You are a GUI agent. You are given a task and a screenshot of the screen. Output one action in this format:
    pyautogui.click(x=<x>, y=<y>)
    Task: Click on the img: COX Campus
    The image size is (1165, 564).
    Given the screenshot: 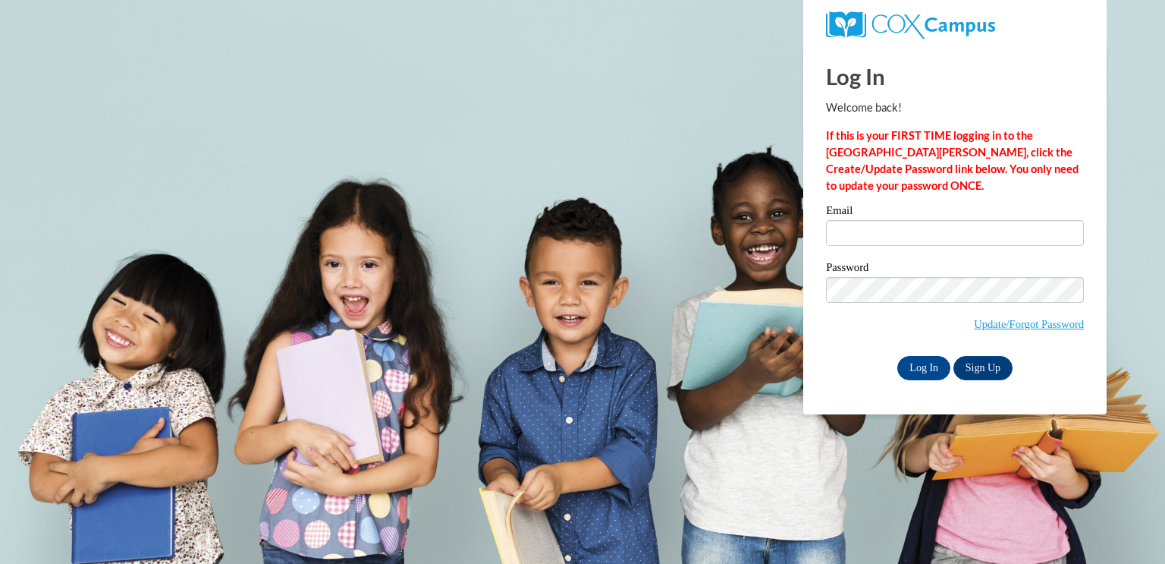 What is the action you would take?
    pyautogui.click(x=910, y=25)
    